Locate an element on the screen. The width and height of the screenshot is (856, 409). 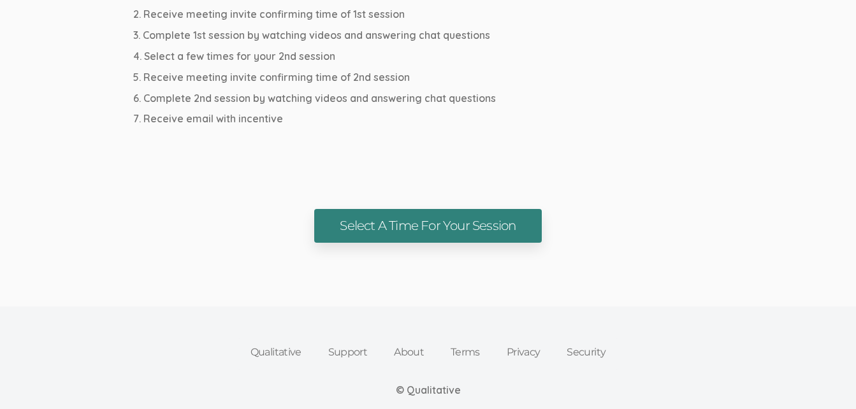
a: Privacy is located at coordinates (523, 352).